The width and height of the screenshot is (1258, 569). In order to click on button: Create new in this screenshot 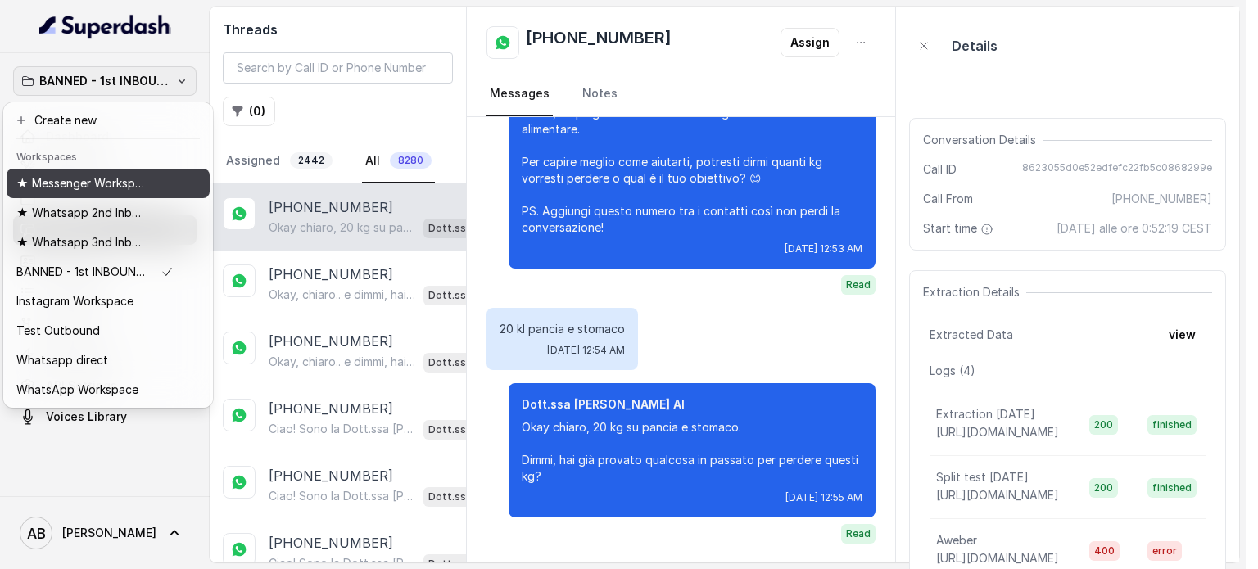, I will do `click(108, 120)`.